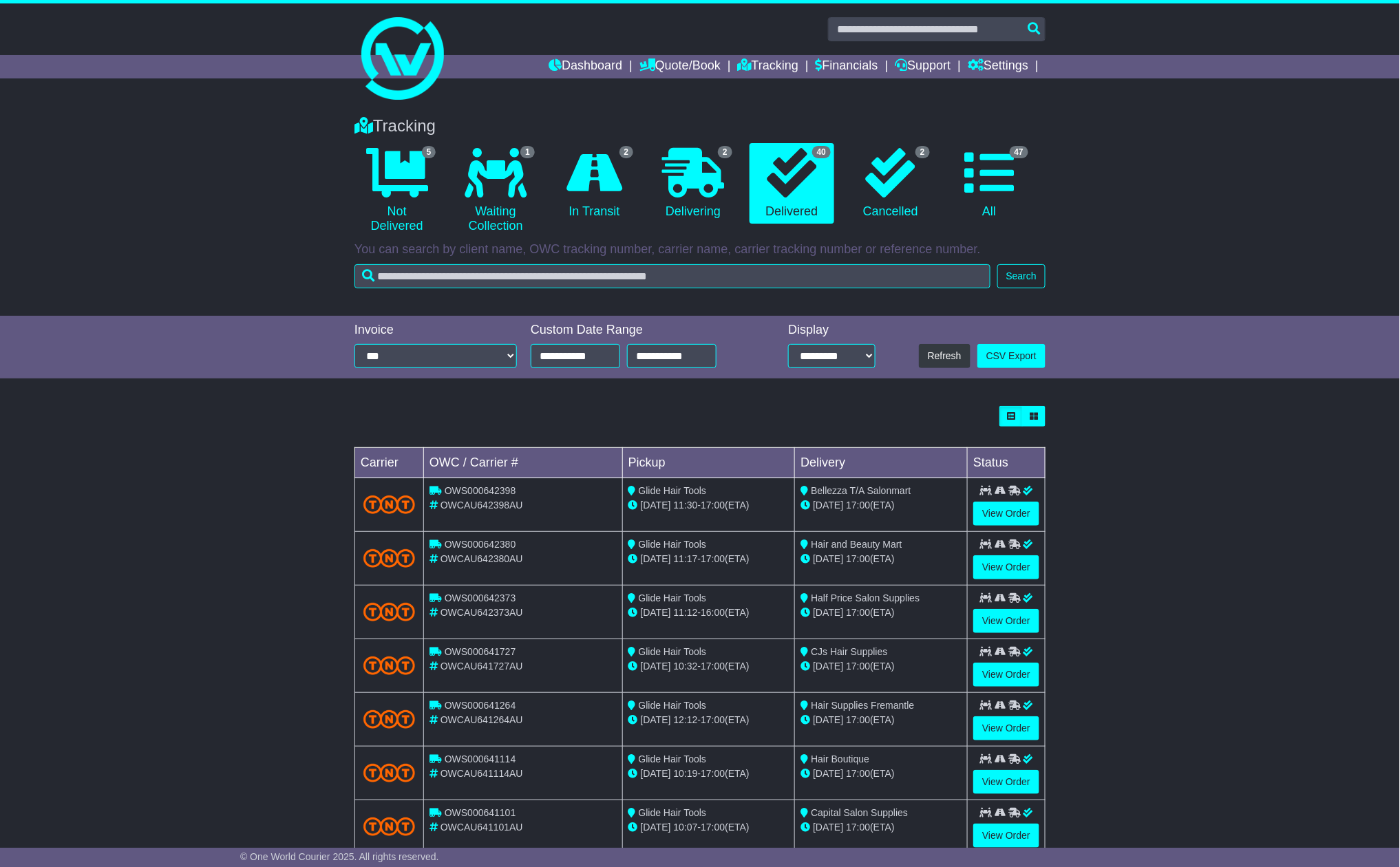 This screenshot has height=867, width=1400. Describe the element at coordinates (686, 559) in the screenshot. I see `span: 11:17` at that location.